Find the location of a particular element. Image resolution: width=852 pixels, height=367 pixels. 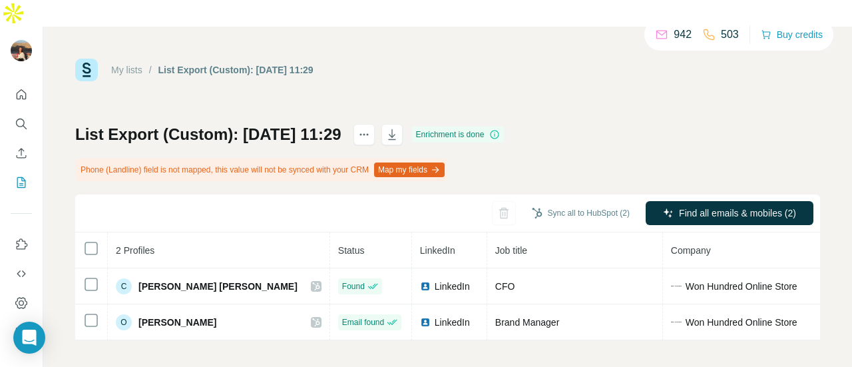

button: actions is located at coordinates (364, 134).